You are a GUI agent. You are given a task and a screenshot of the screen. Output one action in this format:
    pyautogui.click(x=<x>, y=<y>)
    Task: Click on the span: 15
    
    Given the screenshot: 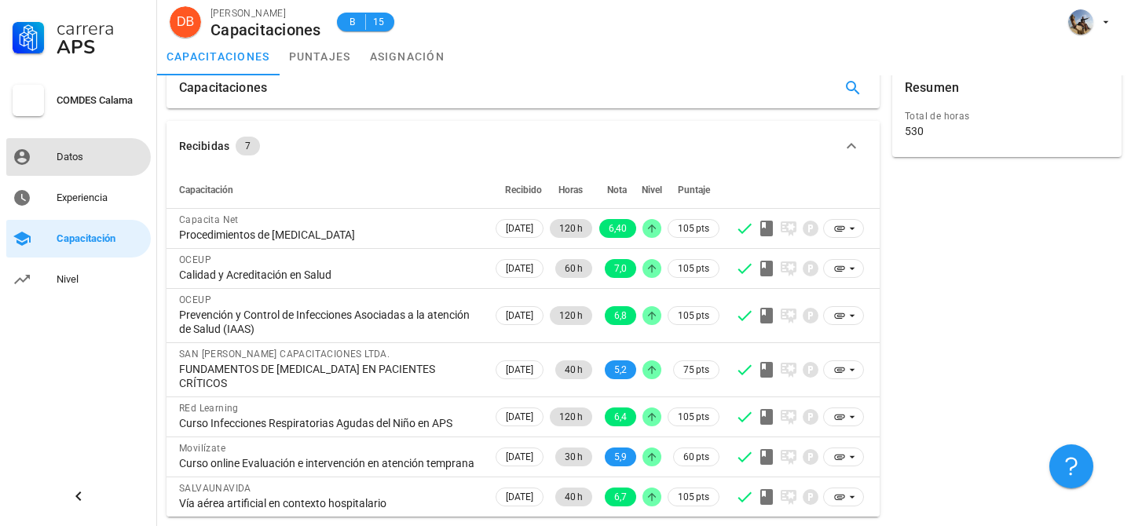 What is the action you would take?
    pyautogui.click(x=379, y=22)
    